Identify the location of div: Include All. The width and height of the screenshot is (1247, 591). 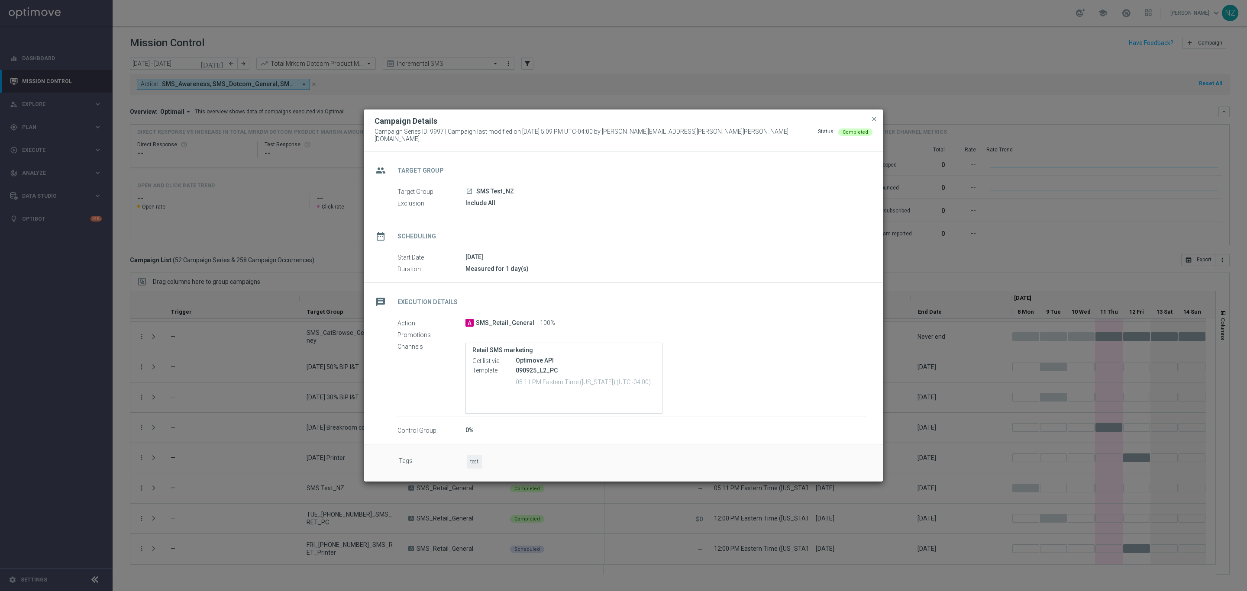
(665, 203).